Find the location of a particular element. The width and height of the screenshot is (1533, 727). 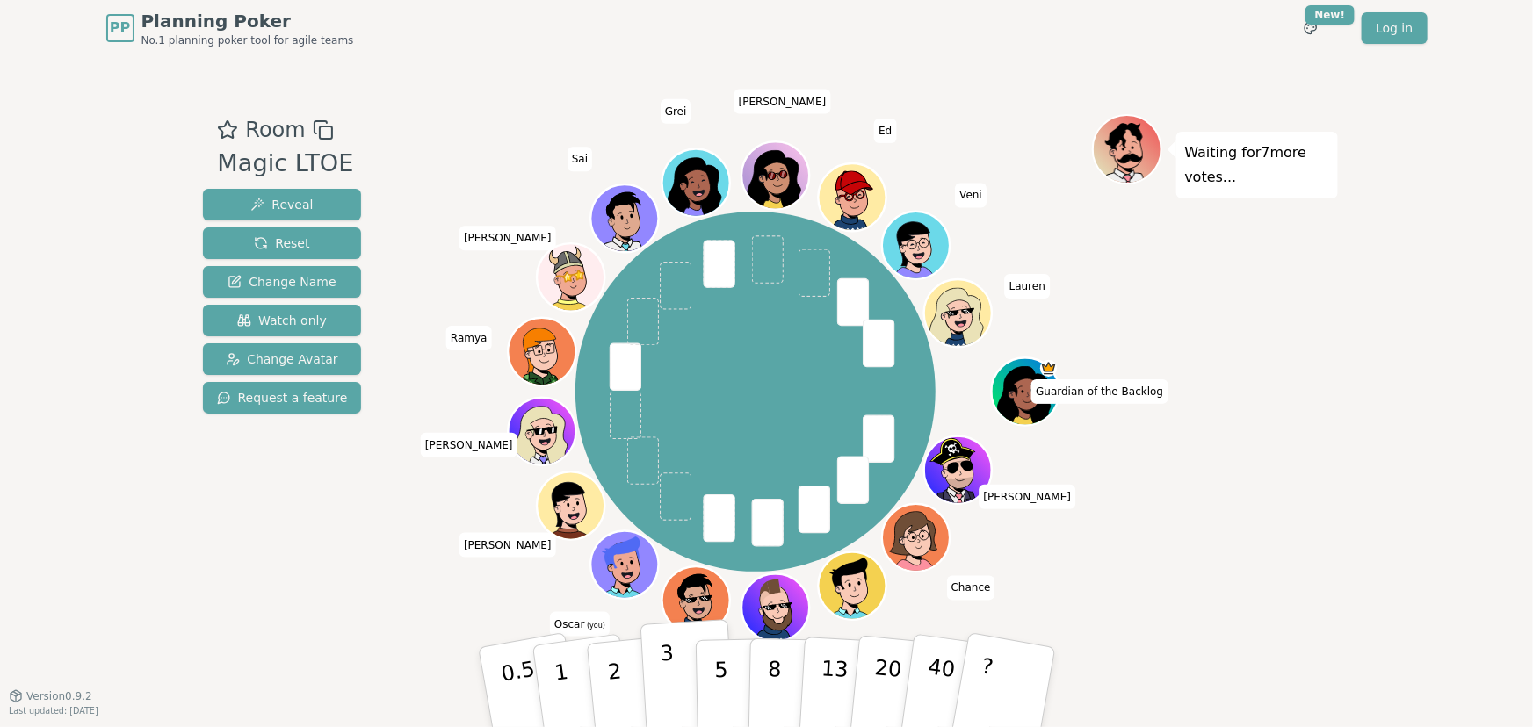

button: Version0.9.2 is located at coordinates (50, 696).